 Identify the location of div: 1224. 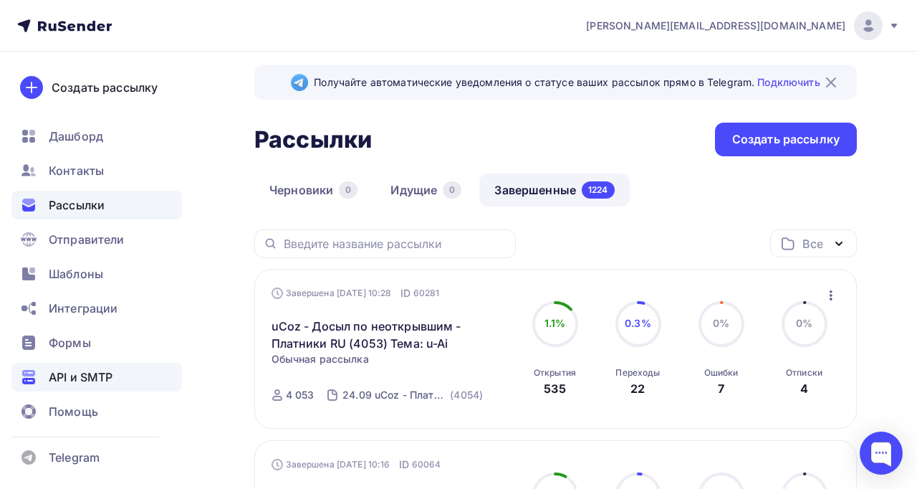
(598, 190).